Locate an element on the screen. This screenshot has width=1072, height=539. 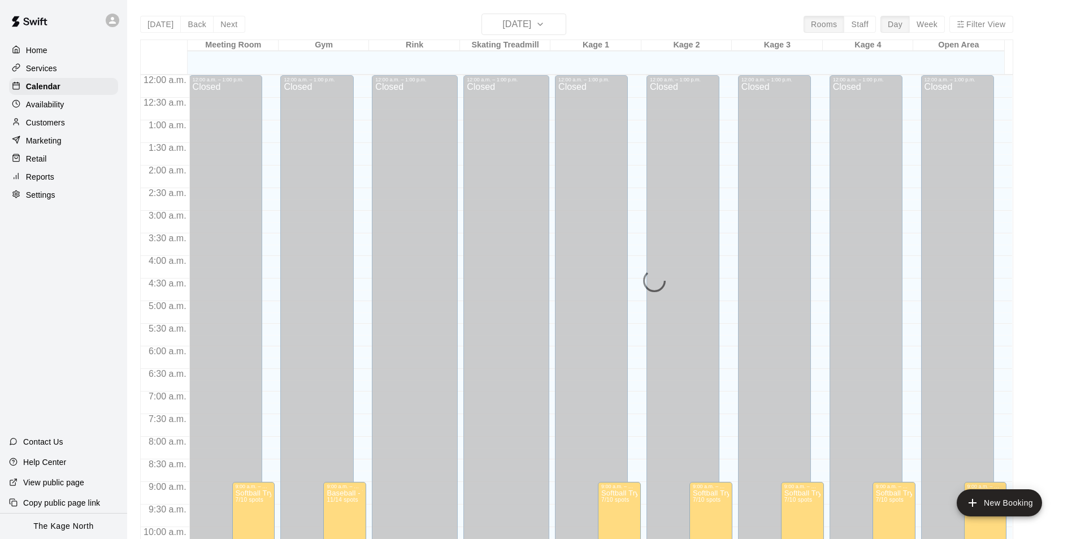
a: Reports is located at coordinates (63, 177).